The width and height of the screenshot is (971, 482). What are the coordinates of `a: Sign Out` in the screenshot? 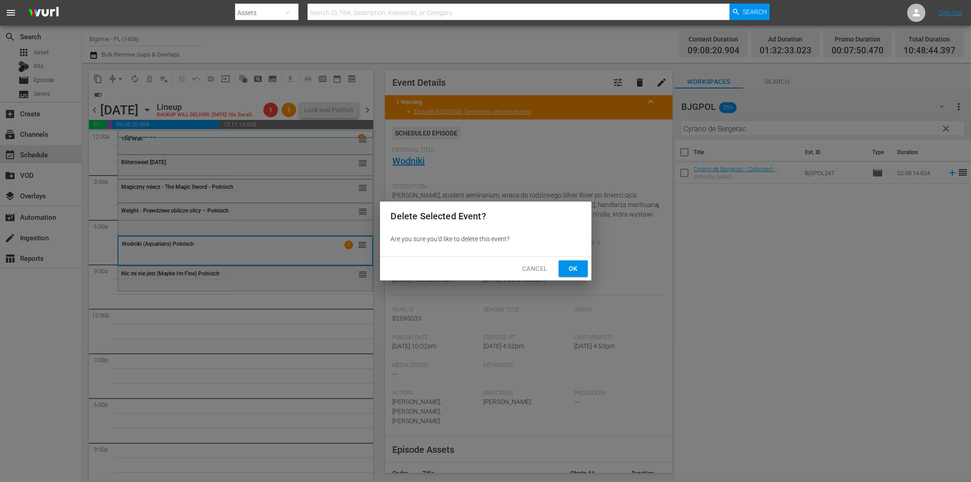 It's located at (951, 13).